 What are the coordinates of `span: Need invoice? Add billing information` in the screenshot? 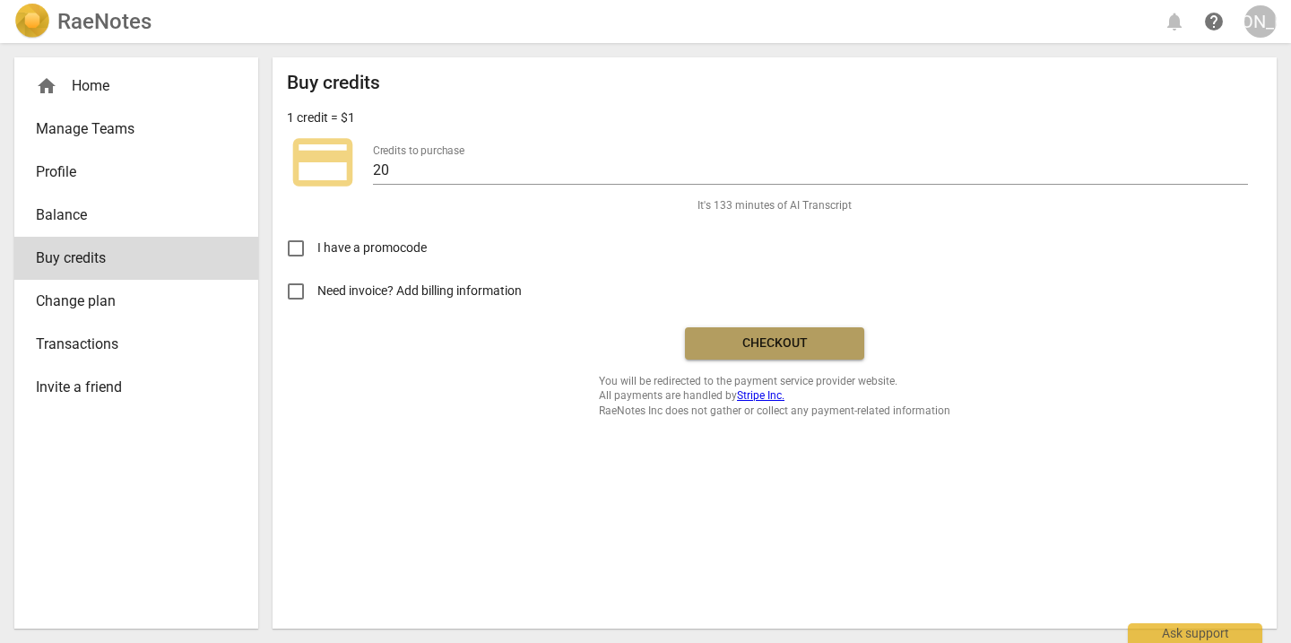 It's located at (420, 290).